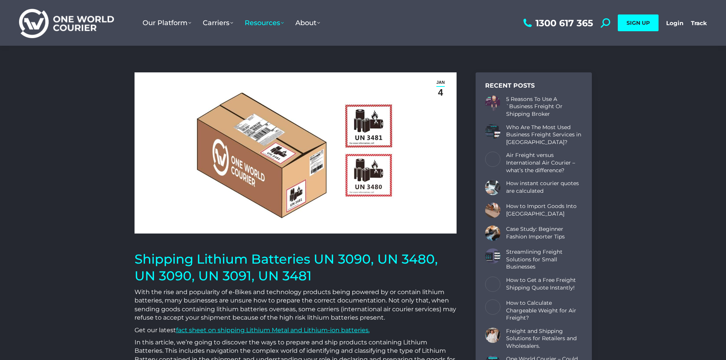 This screenshot has width=726, height=360. What do you see at coordinates (218, 23) in the screenshot?
I see `a: Carriers` at bounding box center [218, 23].